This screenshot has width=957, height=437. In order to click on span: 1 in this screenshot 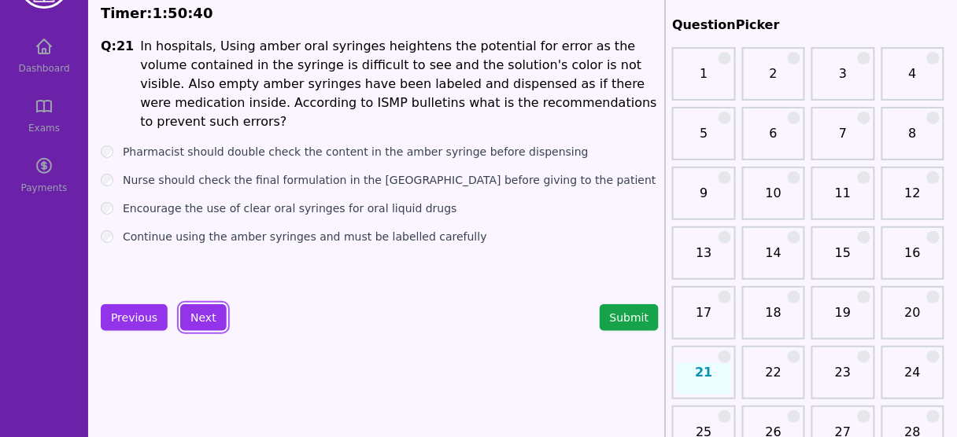, I will do `click(157, 13)`.